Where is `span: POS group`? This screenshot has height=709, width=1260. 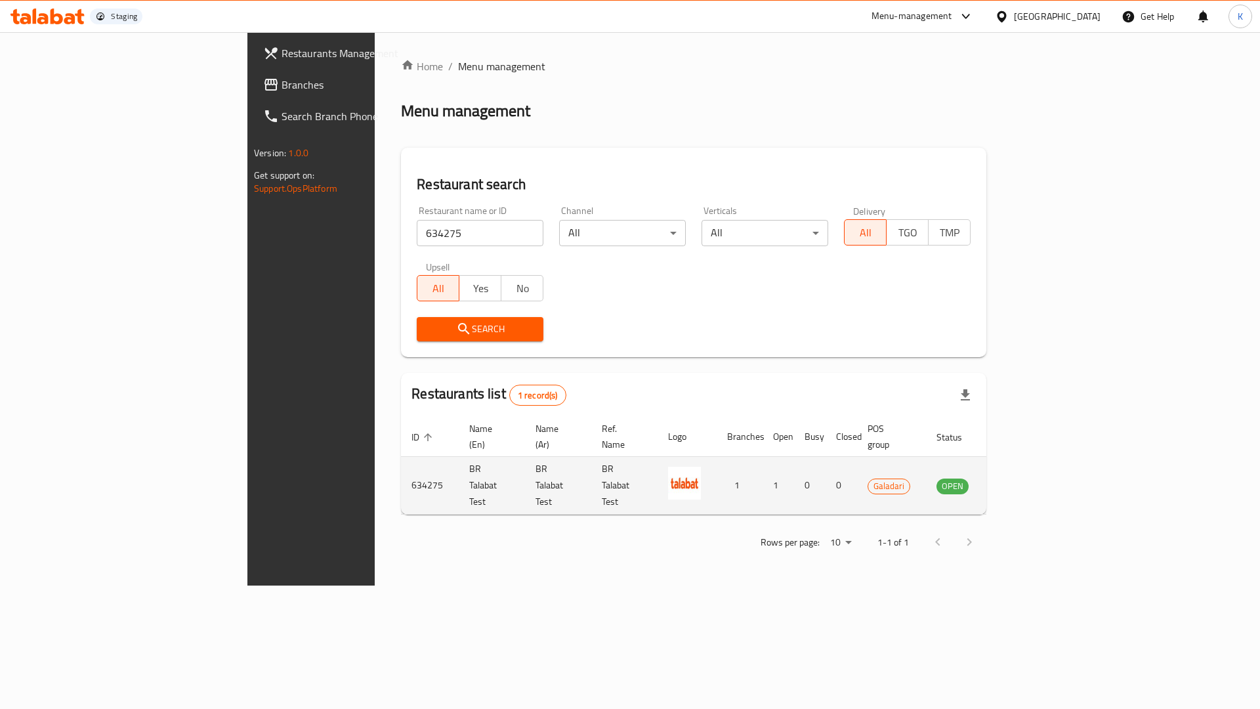
span: POS group is located at coordinates (889, 436).